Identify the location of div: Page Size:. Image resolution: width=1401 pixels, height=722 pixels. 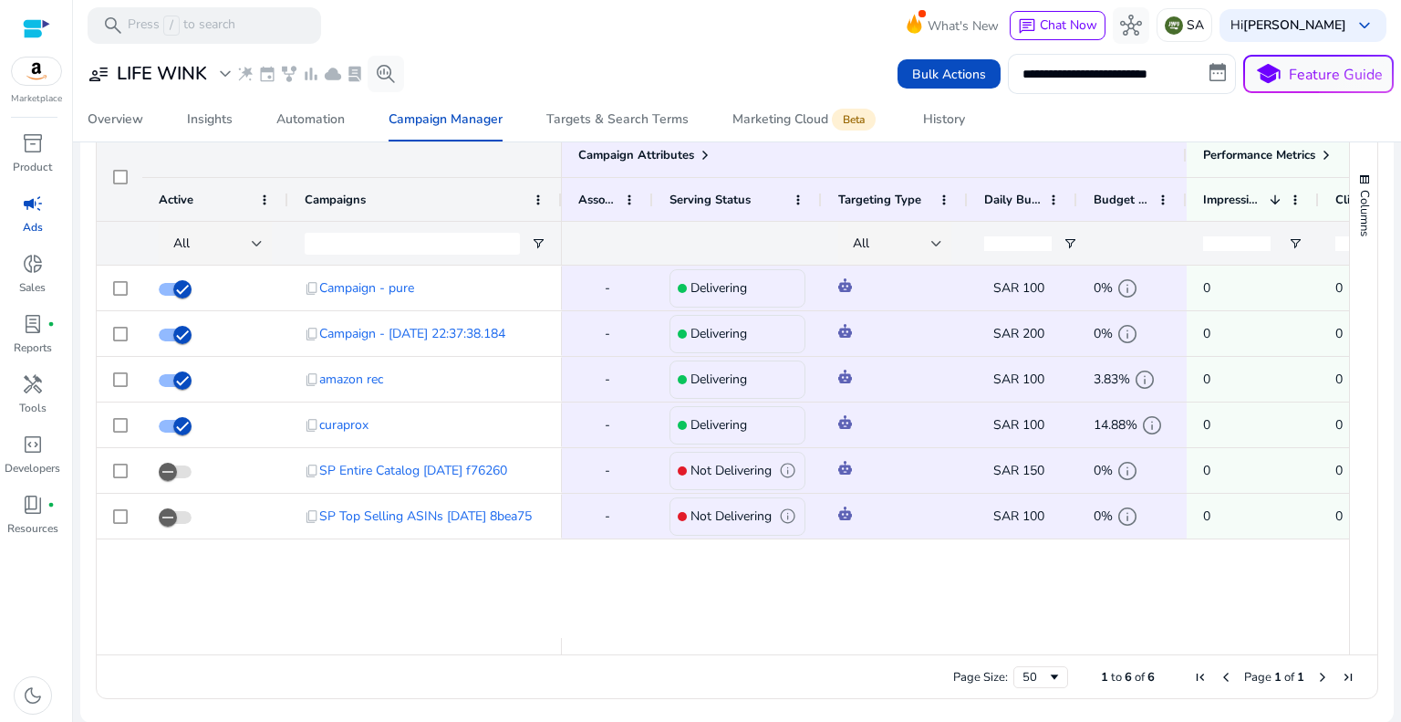
(981, 677).